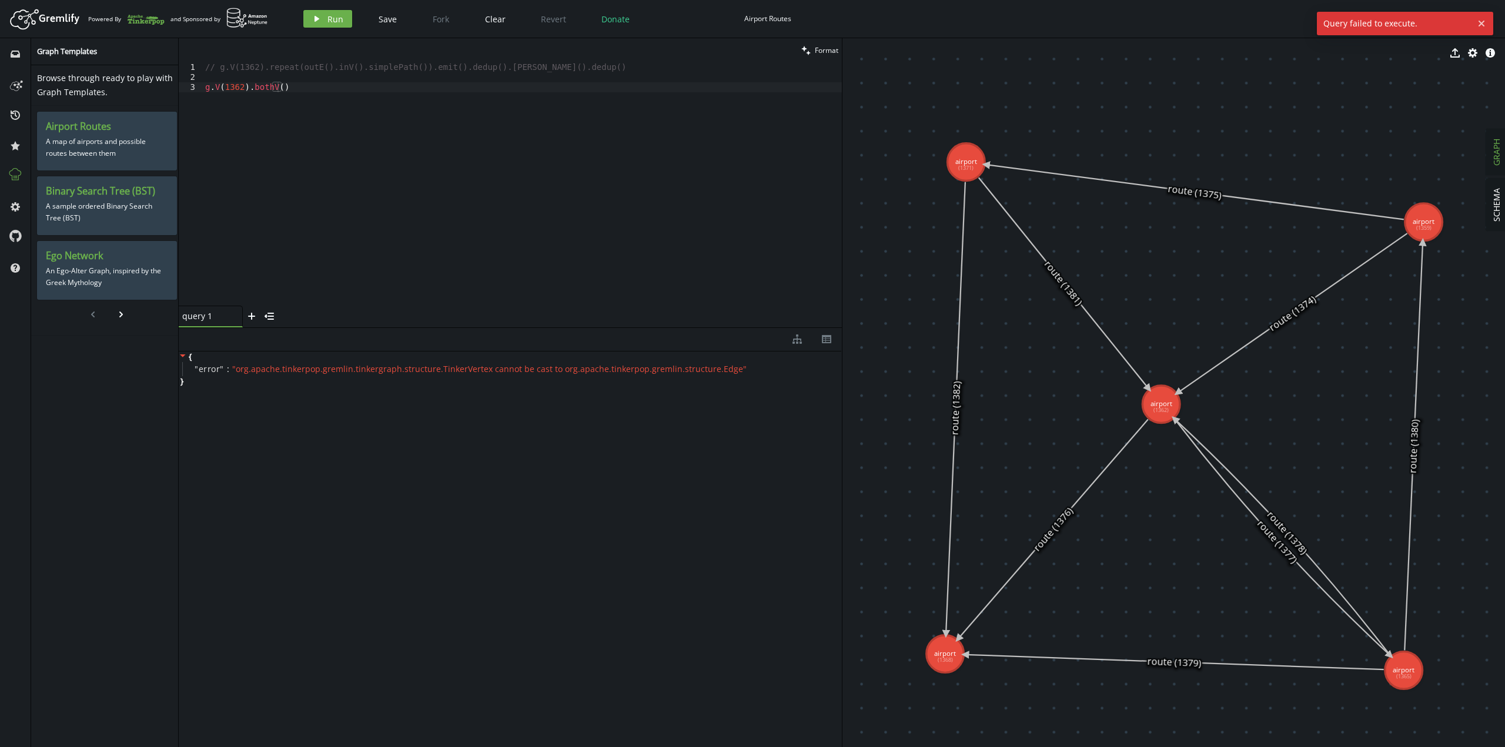 The width and height of the screenshot is (1505, 747). Describe the element at coordinates (553, 19) in the screenshot. I see `span: Revert` at that location.